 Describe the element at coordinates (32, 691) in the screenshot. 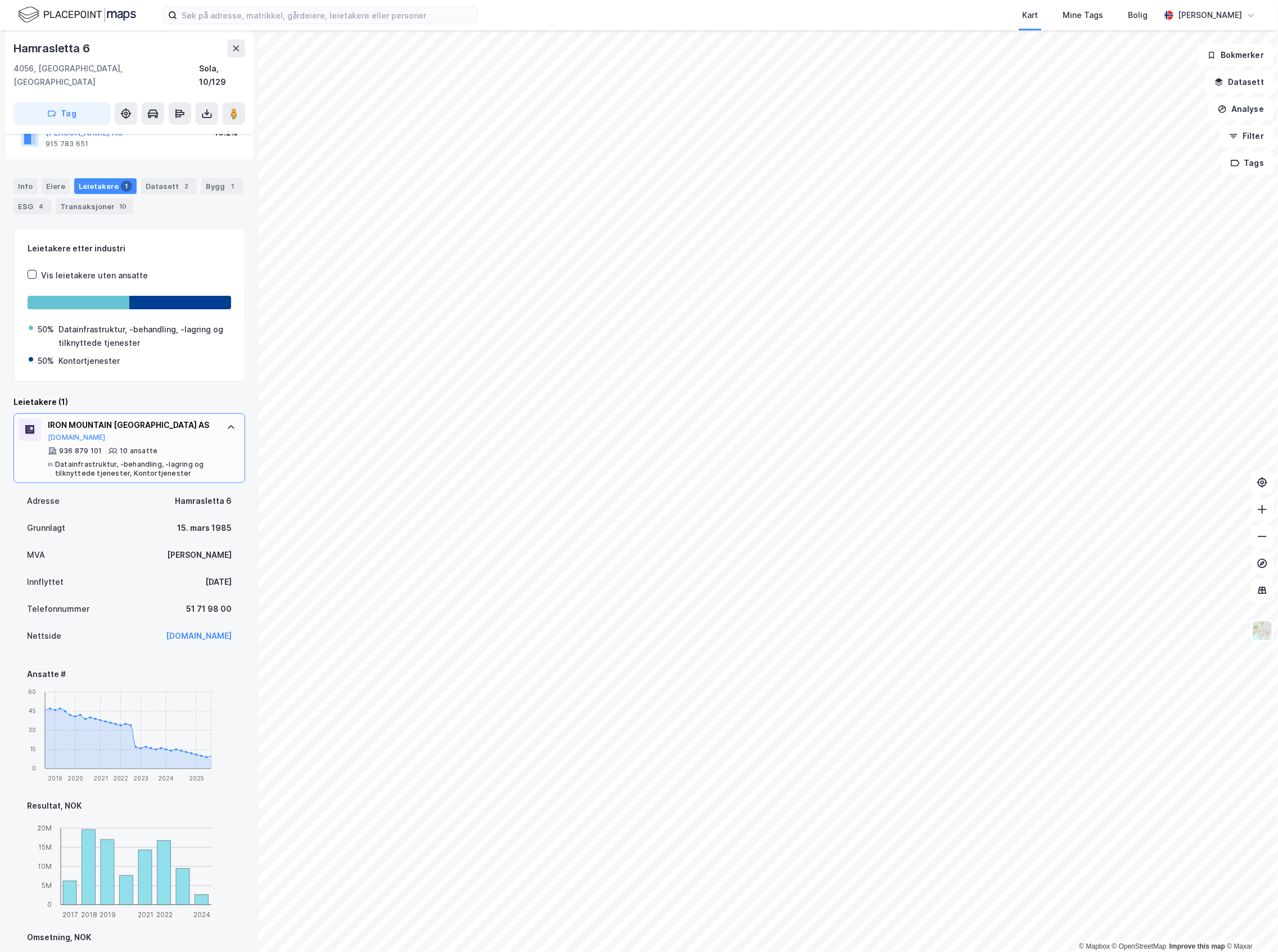

I see `tspan: 60` at that location.